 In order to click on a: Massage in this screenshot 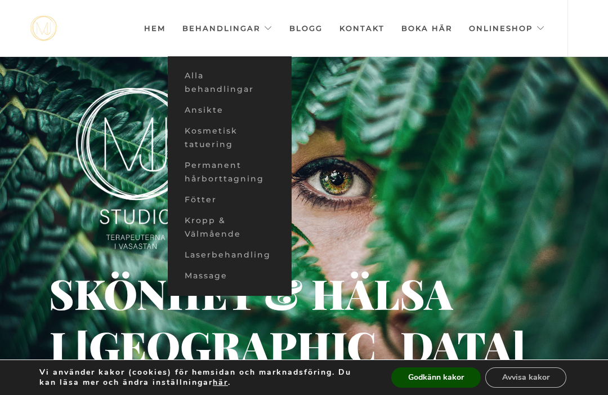, I will do `click(230, 275)`.